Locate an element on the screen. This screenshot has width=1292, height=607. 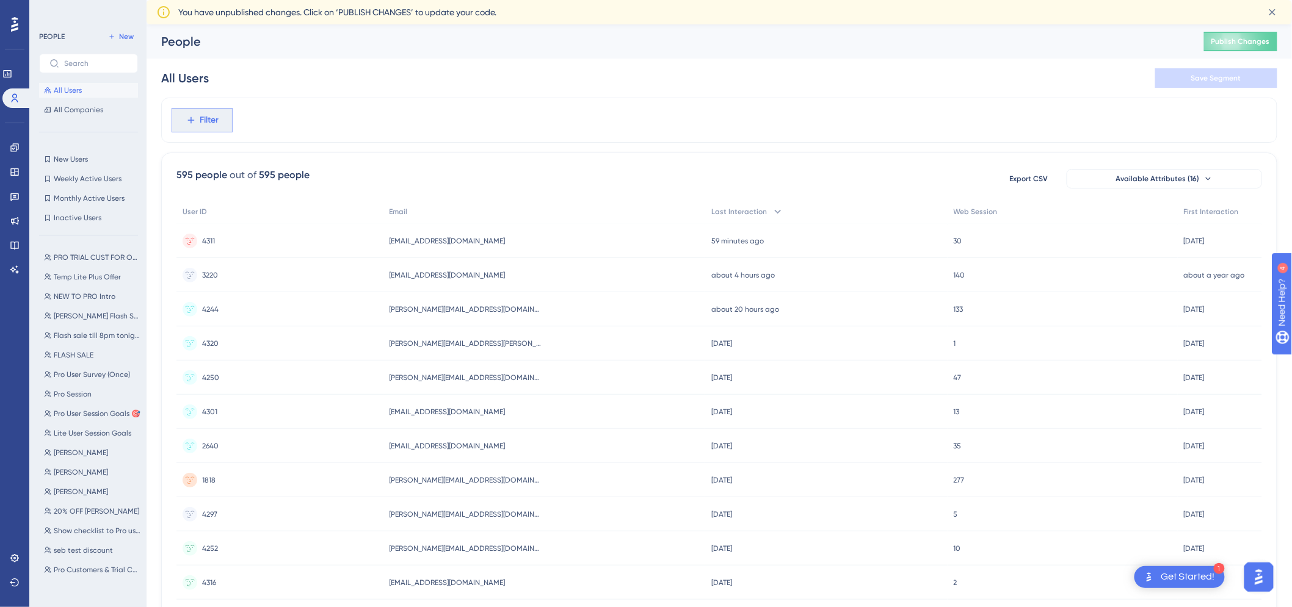
span: 2 is located at coordinates (955, 583).